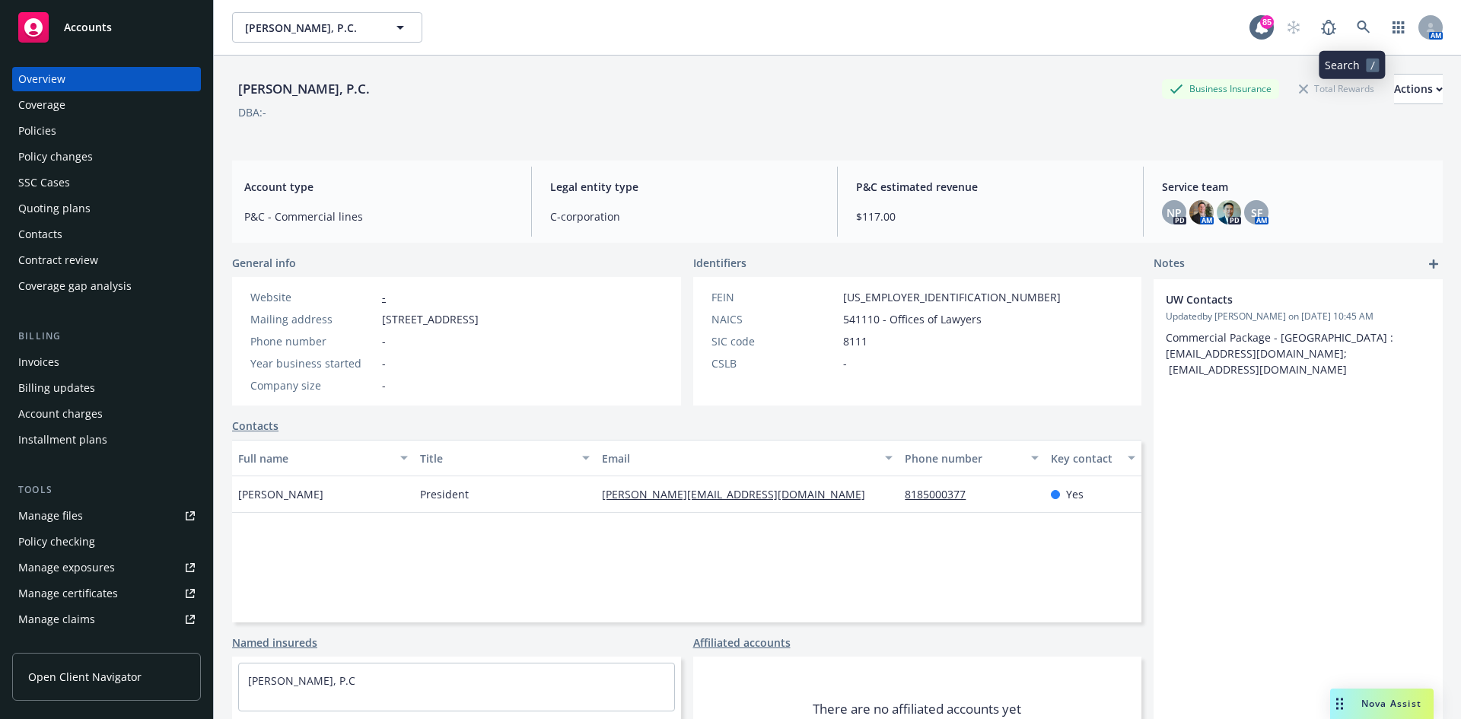 The image size is (1461, 719). I want to click on span: Manage exposures, so click(107, 568).